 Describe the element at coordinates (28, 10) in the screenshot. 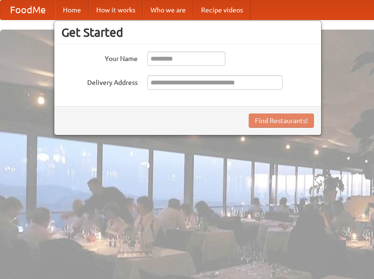

I see `a: FoodMe` at that location.